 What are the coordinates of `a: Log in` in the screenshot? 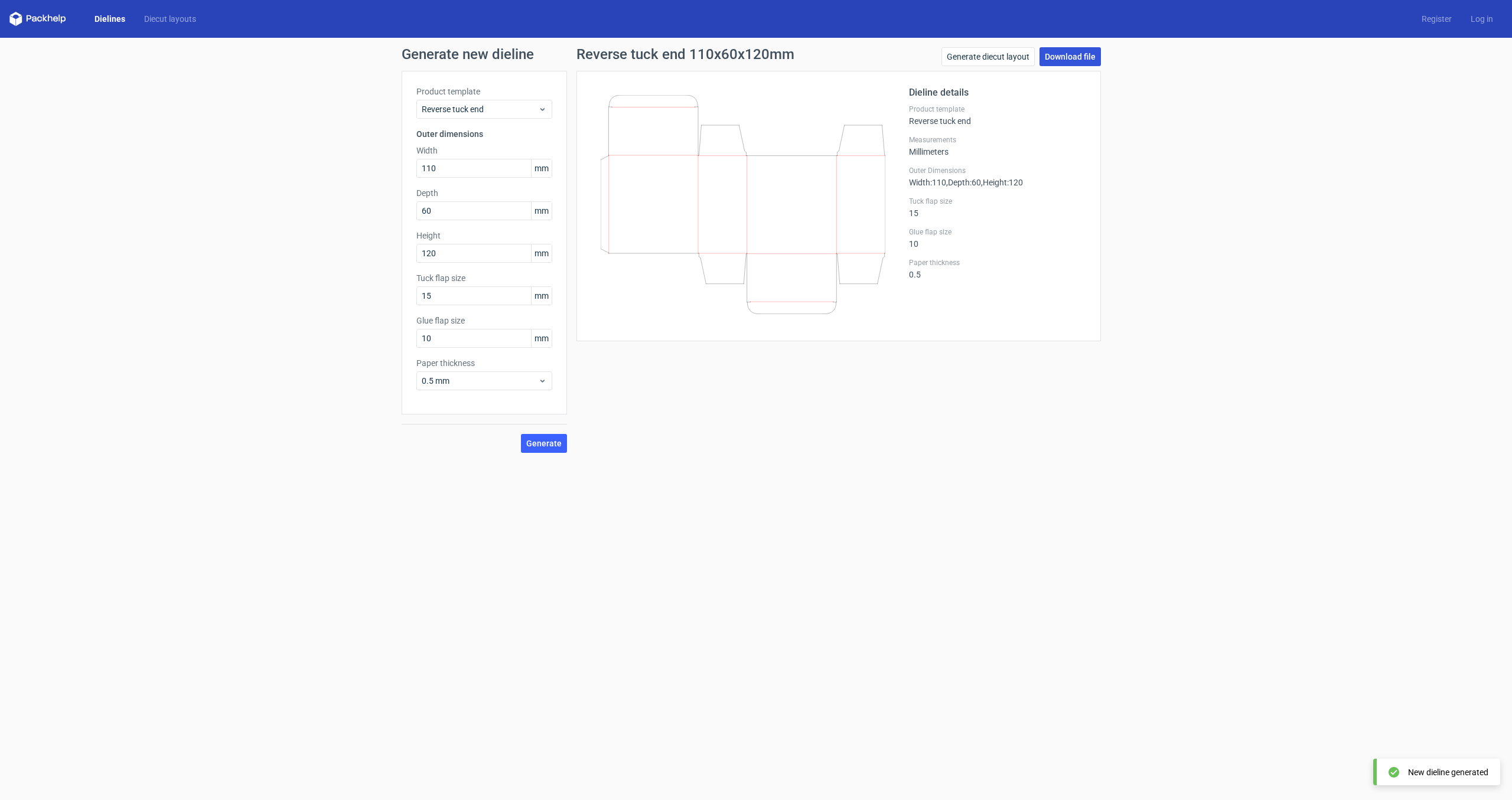 It's located at (1482, 19).